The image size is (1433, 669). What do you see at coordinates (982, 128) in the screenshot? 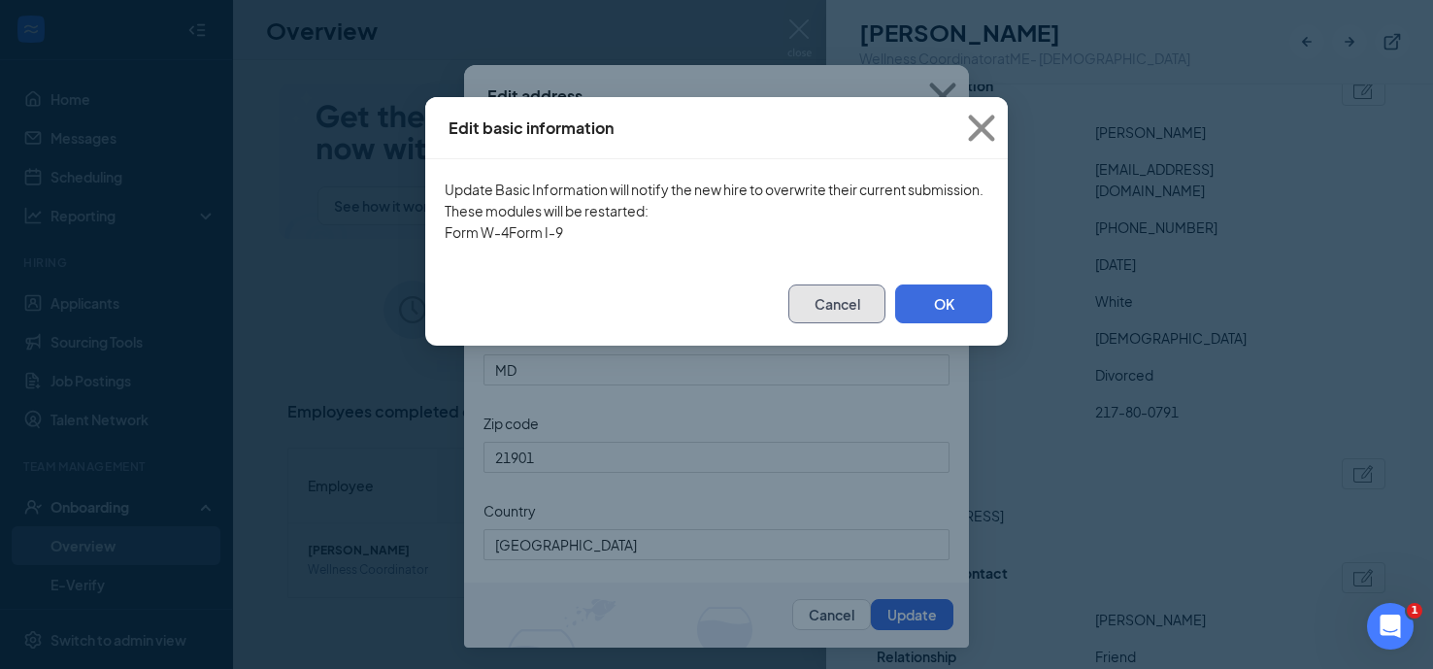
I see `button: Close` at bounding box center [982, 128].